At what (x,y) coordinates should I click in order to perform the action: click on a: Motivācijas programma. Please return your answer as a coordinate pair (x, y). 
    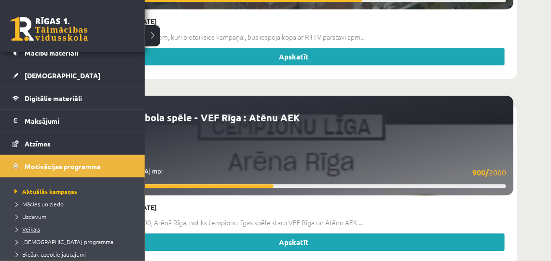
    Looking at the image, I should click on (72, 166).